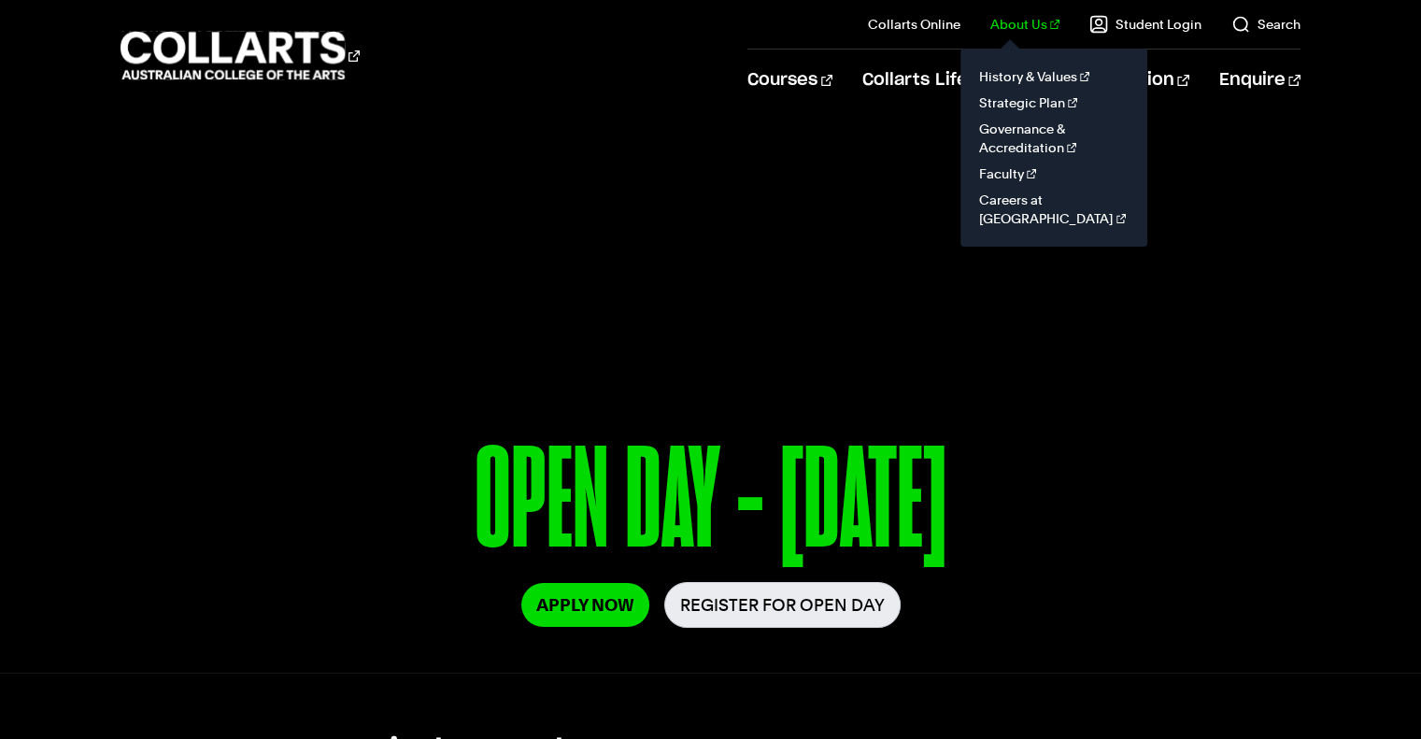 The width and height of the screenshot is (1421, 739). What do you see at coordinates (1025, 24) in the screenshot?
I see `a: About Us` at bounding box center [1025, 24].